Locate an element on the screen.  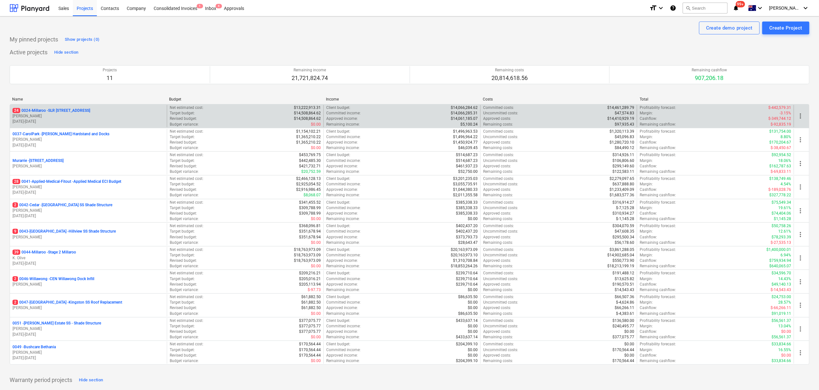
span: 99+ is located at coordinates (741, 4).